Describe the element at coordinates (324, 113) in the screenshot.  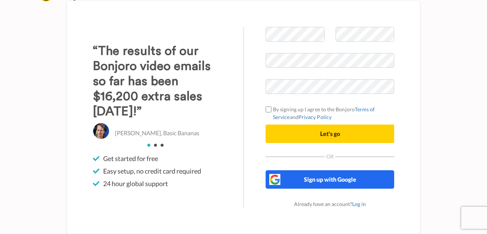
I see `a: Terms of Service` at that location.